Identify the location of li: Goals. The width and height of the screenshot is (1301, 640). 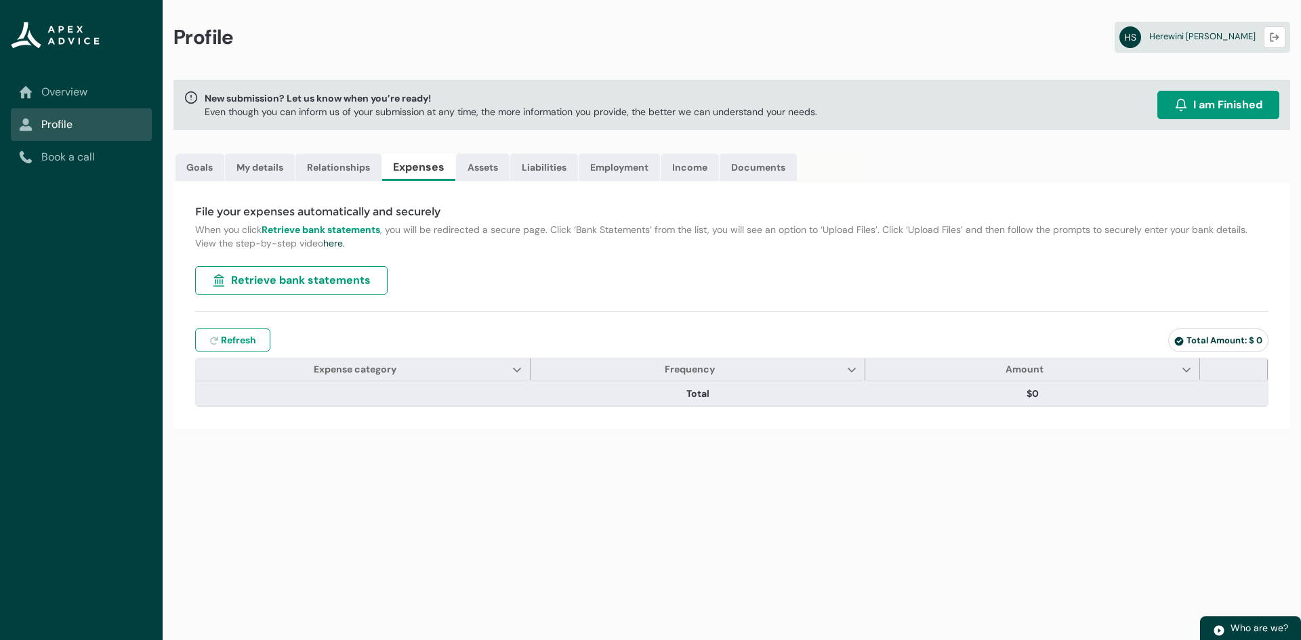
(200, 167).